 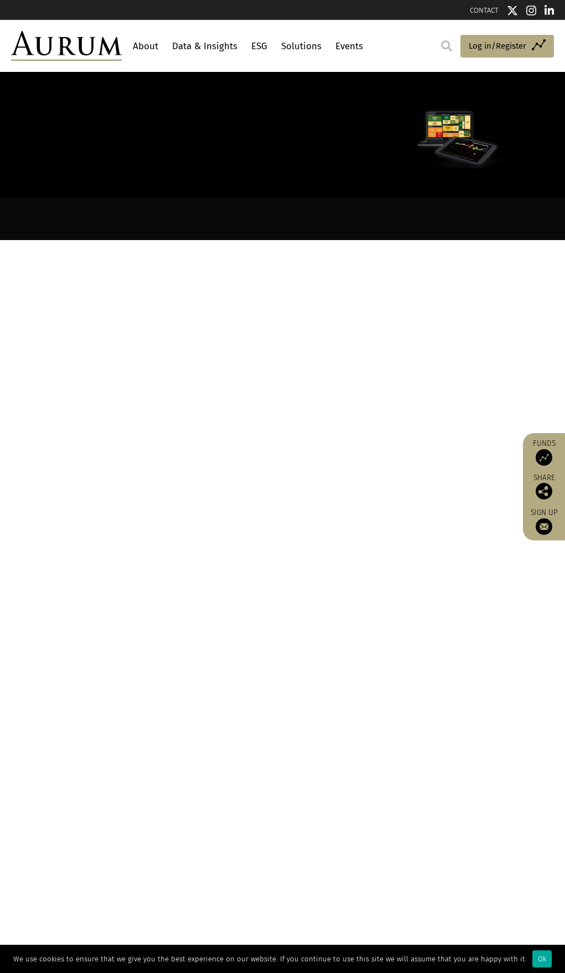 What do you see at coordinates (349, 46) in the screenshot?
I see `a: Events` at bounding box center [349, 46].